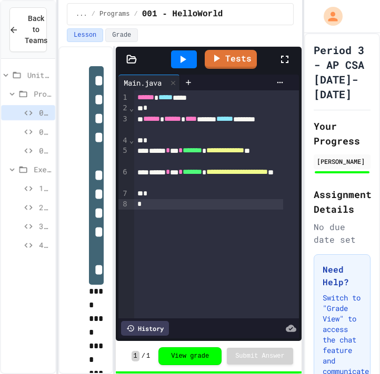 The height and width of the screenshot is (374, 380). What do you see at coordinates (36, 29) in the screenshot?
I see `span: Back to Teams` at bounding box center [36, 29].